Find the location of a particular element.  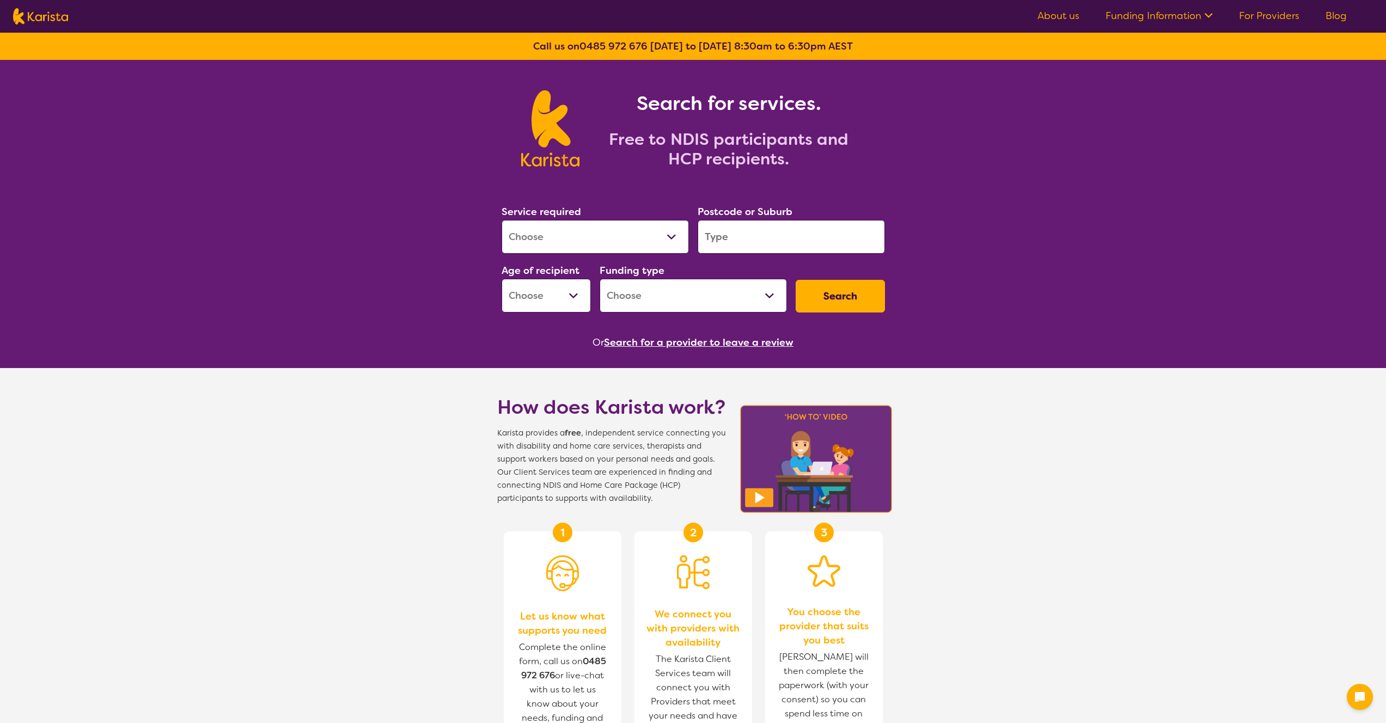

a: About us is located at coordinates (1058, 16).